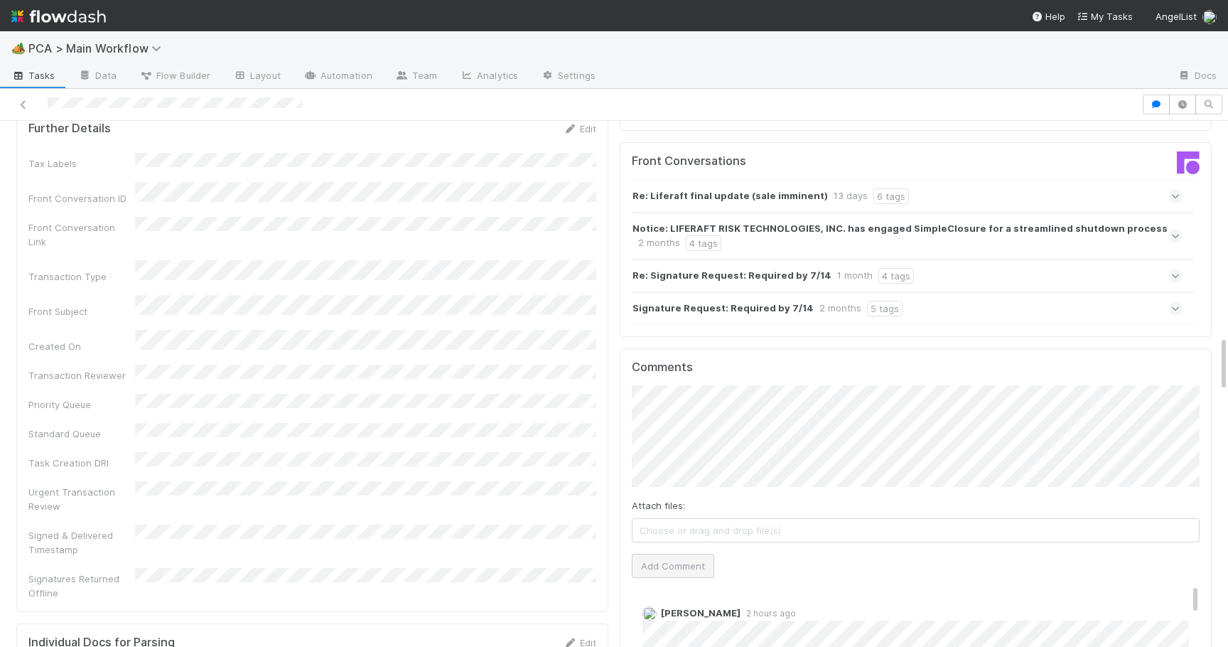 The height and width of the screenshot is (647, 1228). I want to click on img: avatar_ba0ef937-97b0-4cb1-a734-c46f876909ef.png, so click(1210, 17).